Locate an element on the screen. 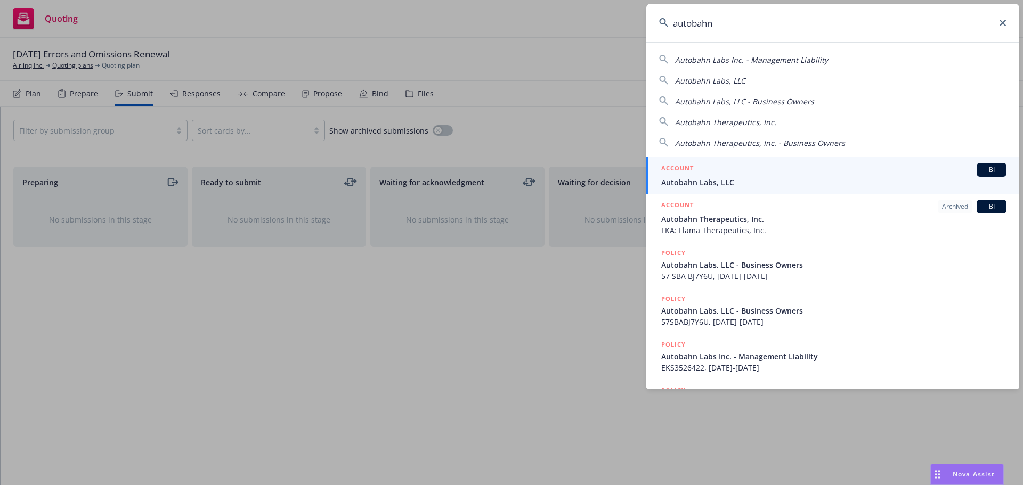  a: ACCOUNTBIAutobahn Labs, LLC is located at coordinates (833, 175).